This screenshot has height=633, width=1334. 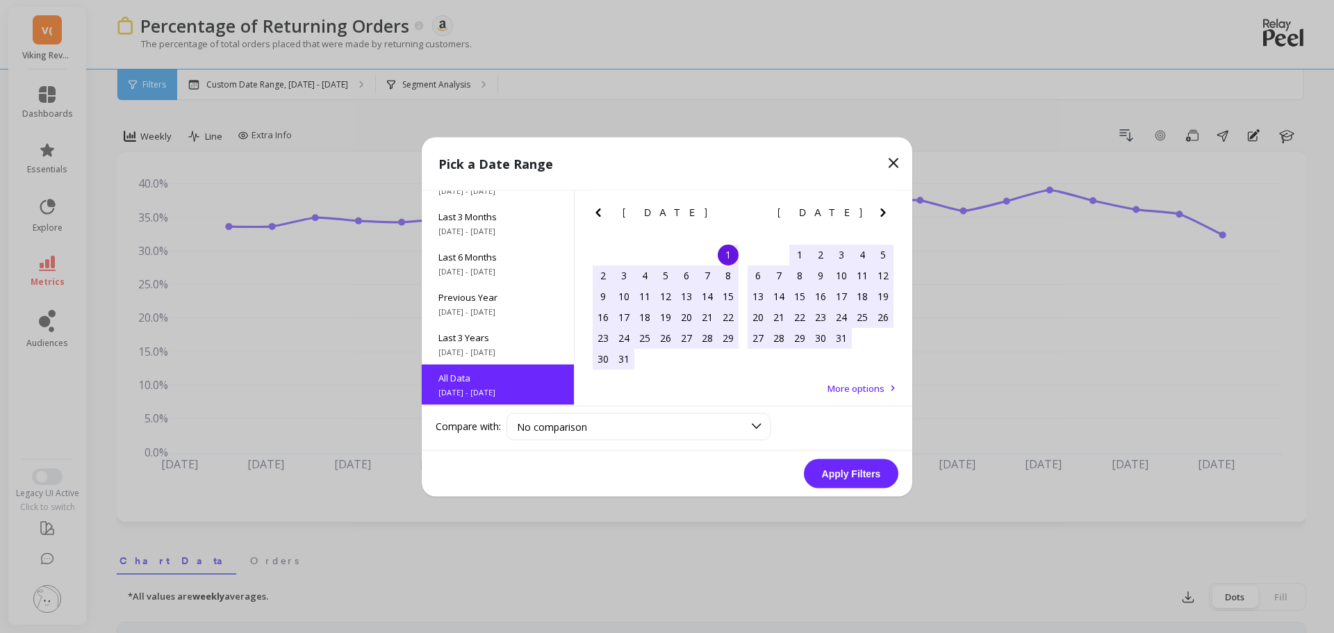 What do you see at coordinates (624, 358) in the screenshot?
I see `div: Choose Monday, July 31st, 2017` at bounding box center [624, 358].